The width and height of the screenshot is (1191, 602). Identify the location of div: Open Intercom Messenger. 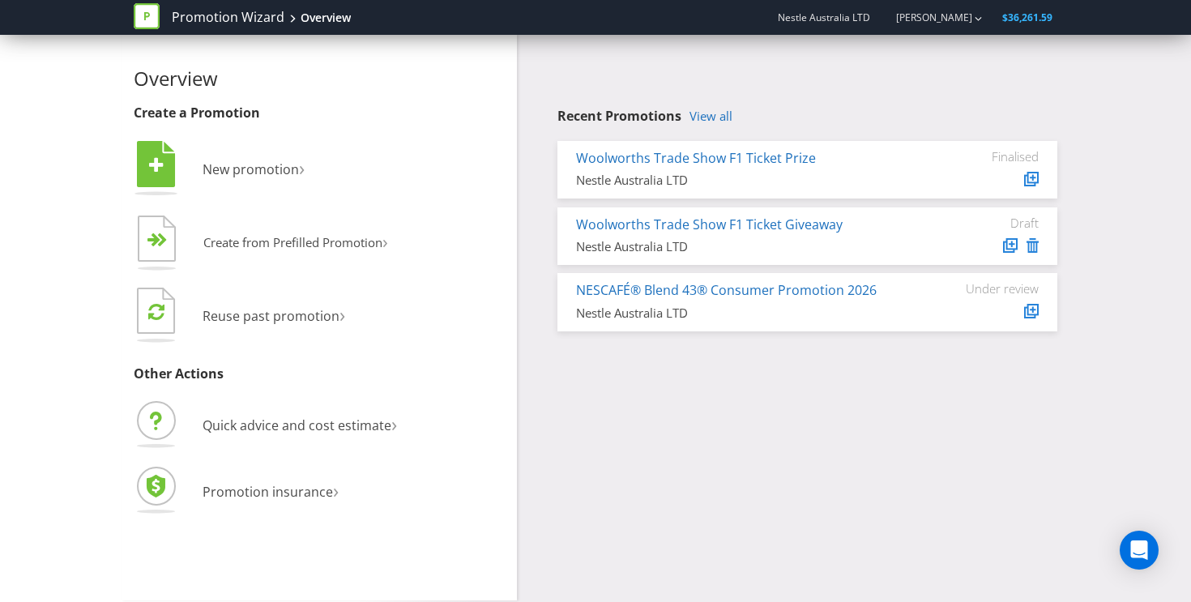
(1139, 550).